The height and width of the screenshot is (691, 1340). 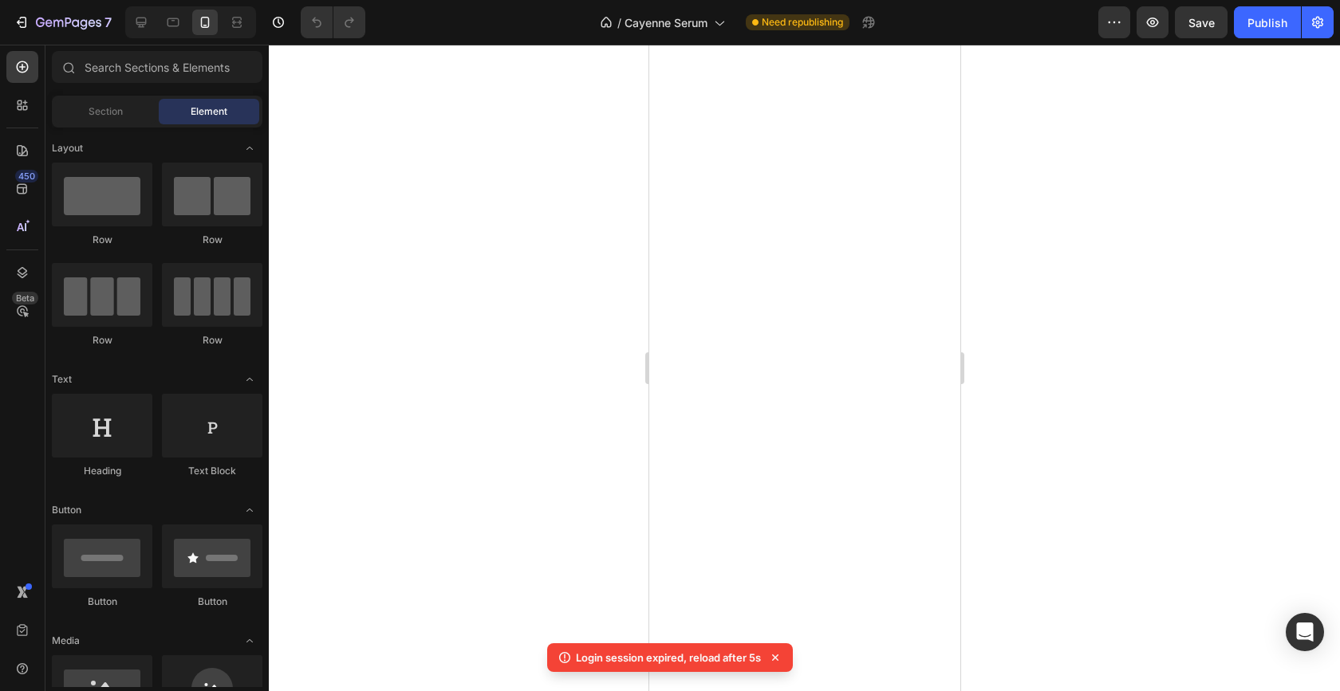 I want to click on div: Heading, so click(x=102, y=471).